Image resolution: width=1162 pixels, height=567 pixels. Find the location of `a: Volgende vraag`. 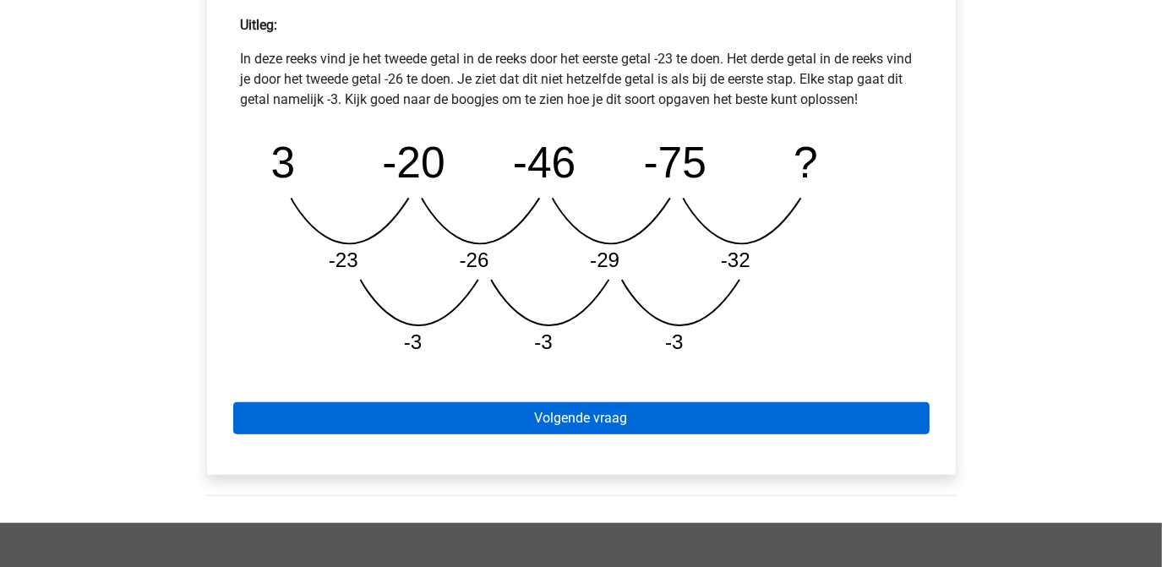

a: Volgende vraag is located at coordinates (582, 418).